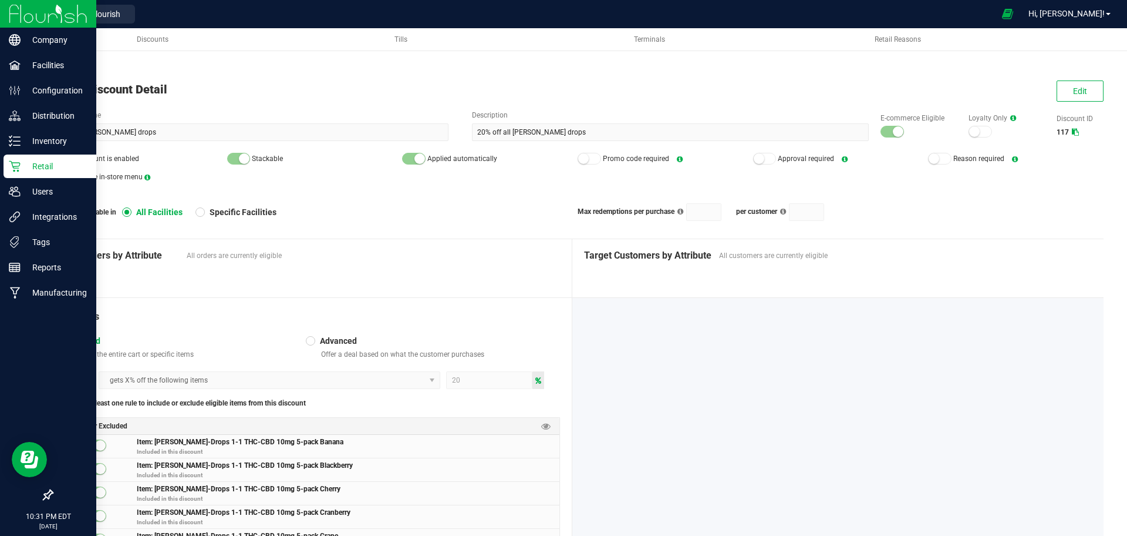 The width and height of the screenshot is (1127, 536). What do you see at coordinates (56, 191) in the screenshot?
I see `p: Users` at bounding box center [56, 191].